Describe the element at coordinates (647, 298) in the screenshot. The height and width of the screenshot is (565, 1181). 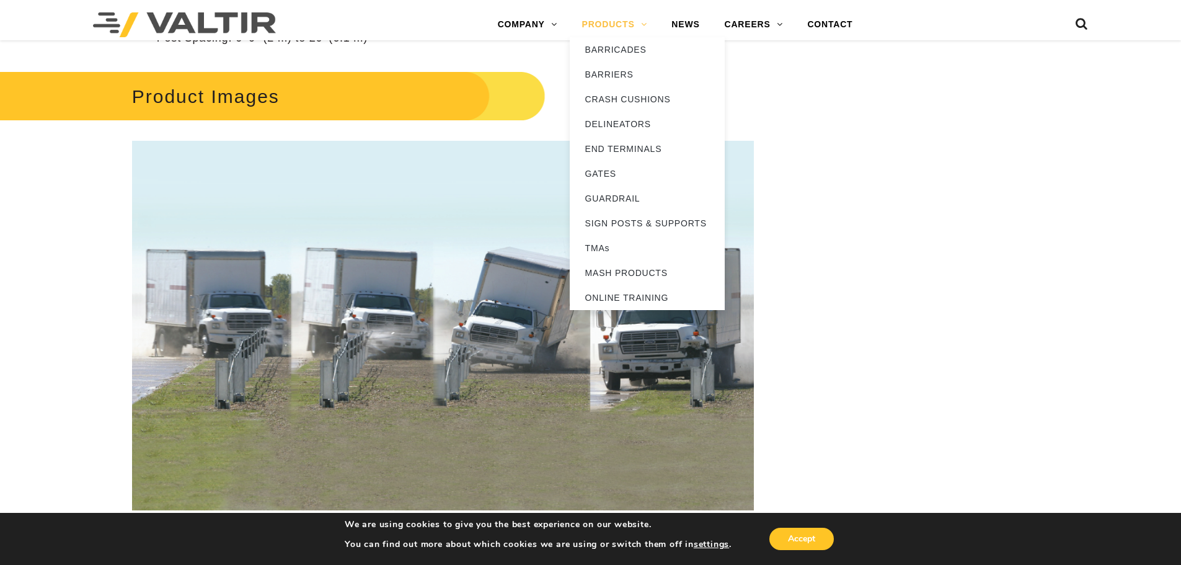
I see `a: ONLINE TRAINING` at that location.